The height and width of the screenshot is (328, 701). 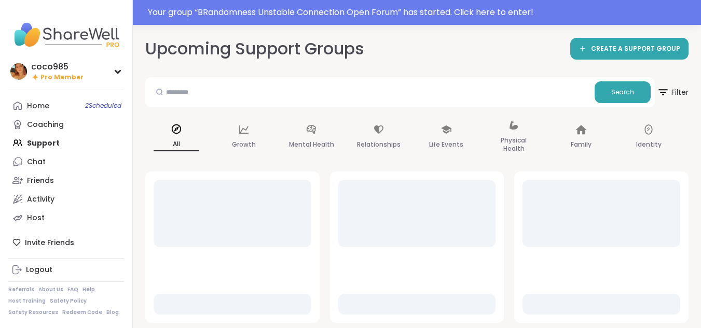 I want to click on div: Your group “ BRandomness Unstable Connection Open Forum ” has started. Click here to enter!, so click(x=421, y=12).